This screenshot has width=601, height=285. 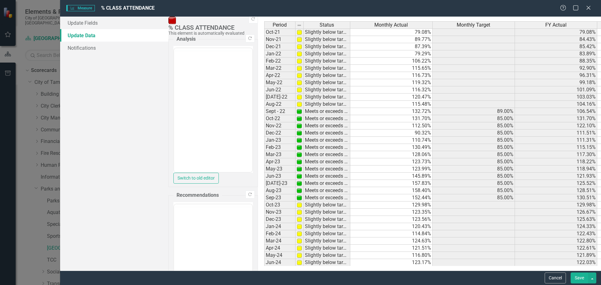 What do you see at coordinates (391, 162) in the screenshot?
I see `td: 123.73%` at bounding box center [391, 162].